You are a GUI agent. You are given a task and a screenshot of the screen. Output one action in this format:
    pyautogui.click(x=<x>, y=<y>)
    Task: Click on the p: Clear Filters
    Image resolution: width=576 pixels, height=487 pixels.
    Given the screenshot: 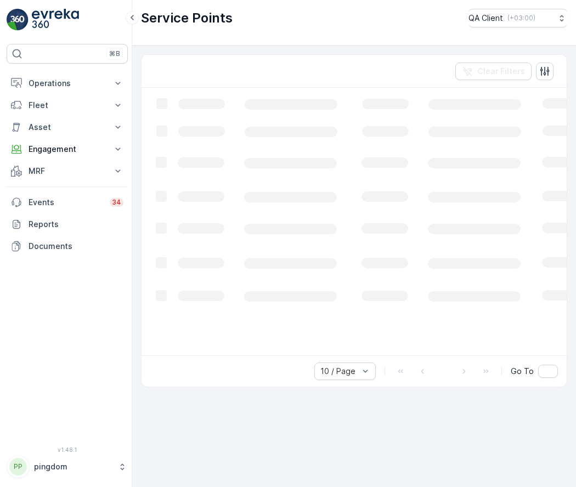 What is the action you would take?
    pyautogui.click(x=501, y=71)
    